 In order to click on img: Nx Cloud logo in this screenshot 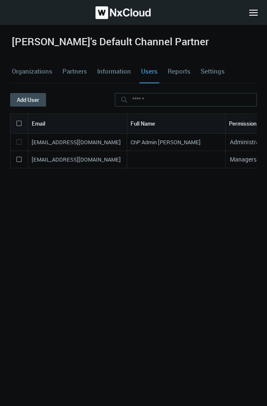, I will do `click(123, 13)`.